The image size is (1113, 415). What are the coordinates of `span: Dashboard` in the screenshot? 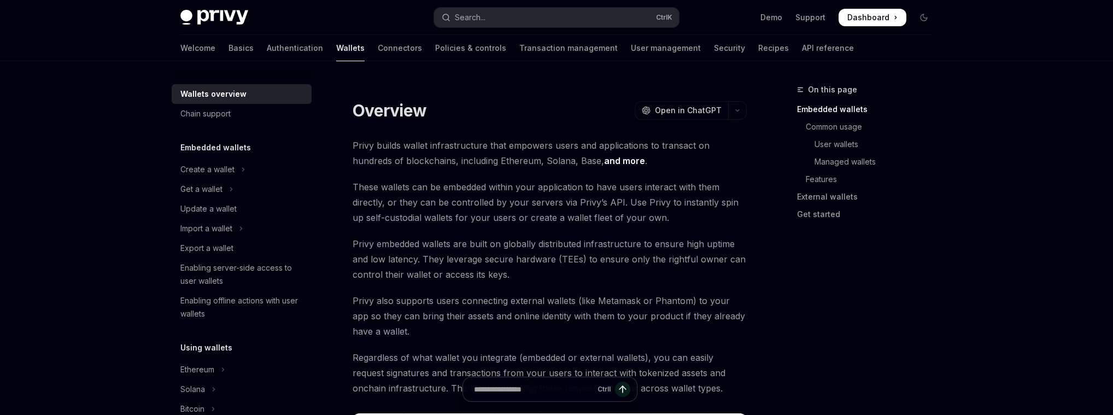 It's located at (868, 17).